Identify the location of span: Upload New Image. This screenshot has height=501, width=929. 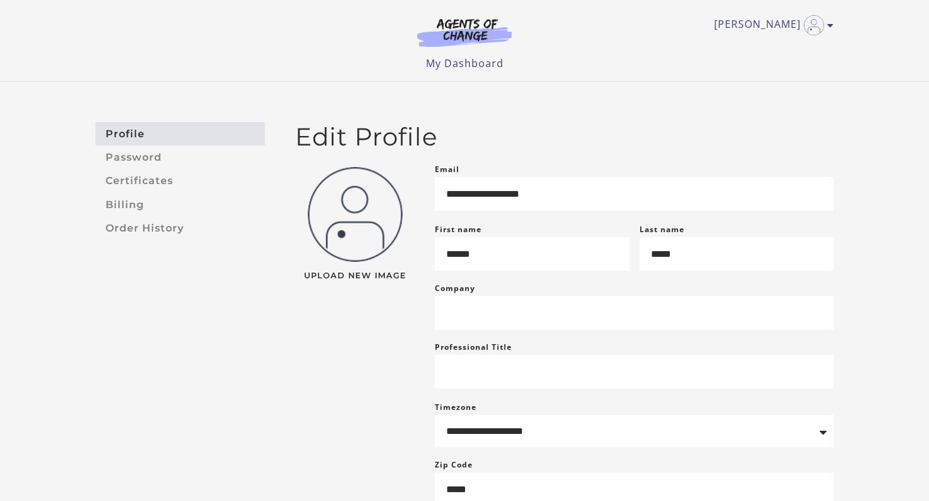
(355, 276).